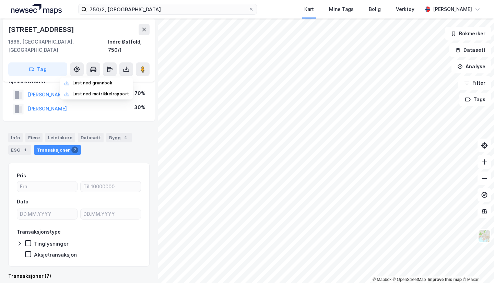 This screenshot has height=283, width=494. Describe the element at coordinates (60, 138) in the screenshot. I see `div: Leietakere` at that location.